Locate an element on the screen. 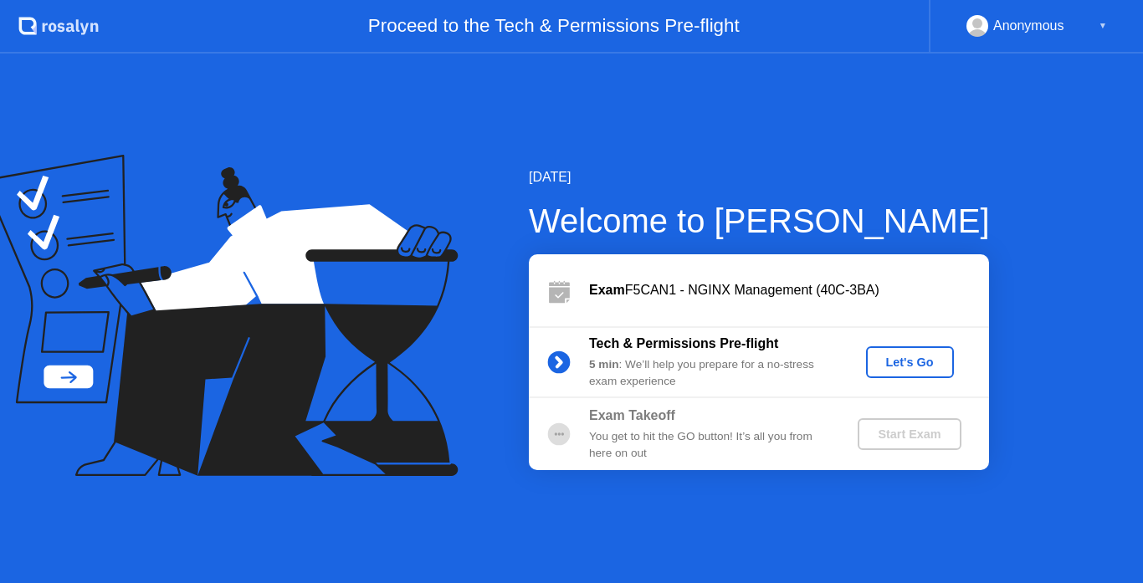  div: Anonymous is located at coordinates (1029, 26).